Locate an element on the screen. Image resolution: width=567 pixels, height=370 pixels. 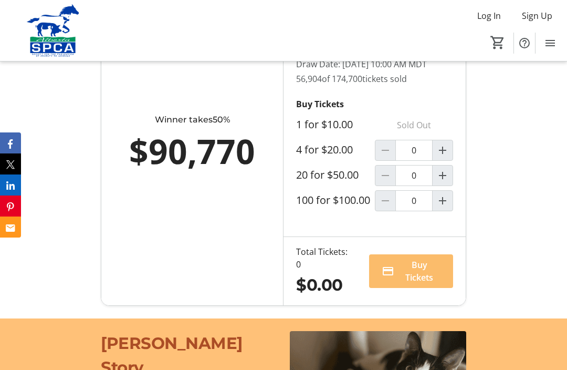
button: Buy Tickets is located at coordinates (411, 271).